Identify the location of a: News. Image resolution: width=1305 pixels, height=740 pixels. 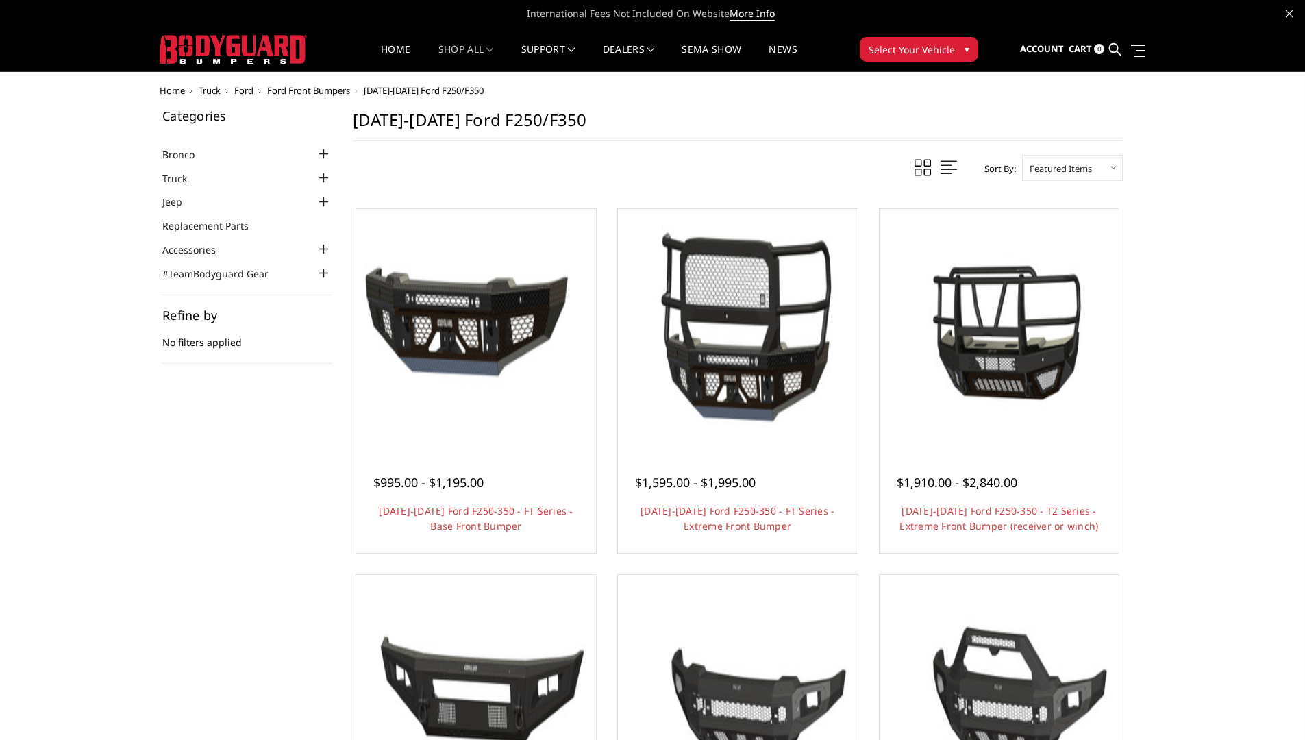
(782, 58).